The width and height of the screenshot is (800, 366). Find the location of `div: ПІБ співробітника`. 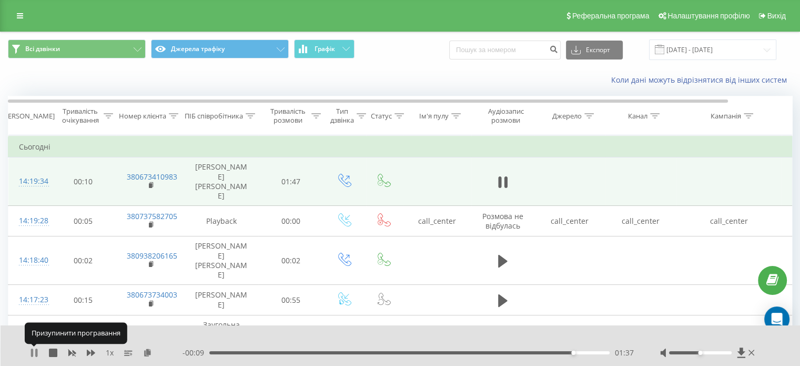

div: ПІБ співробітника is located at coordinates (214, 116).